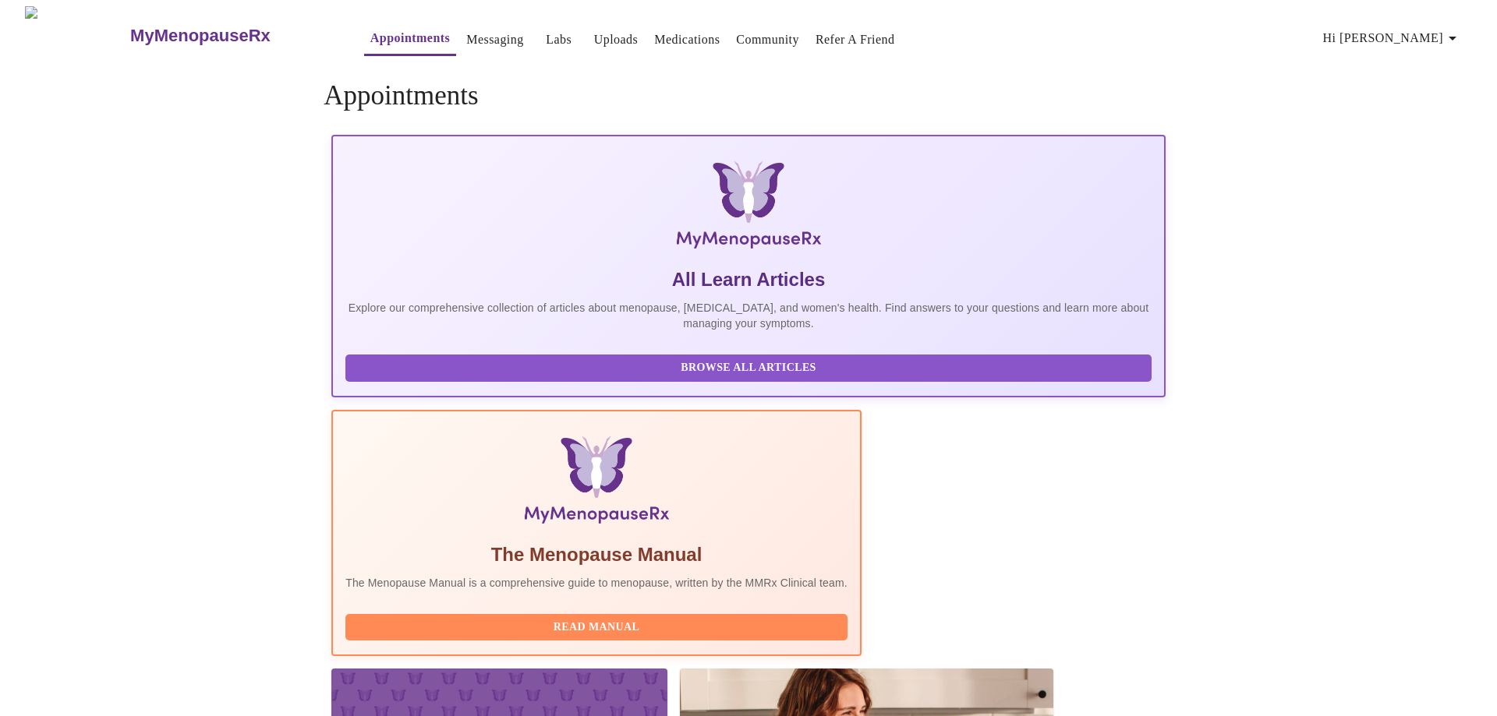  What do you see at coordinates (855, 40) in the screenshot?
I see `button: Refer a Friend` at bounding box center [855, 40].